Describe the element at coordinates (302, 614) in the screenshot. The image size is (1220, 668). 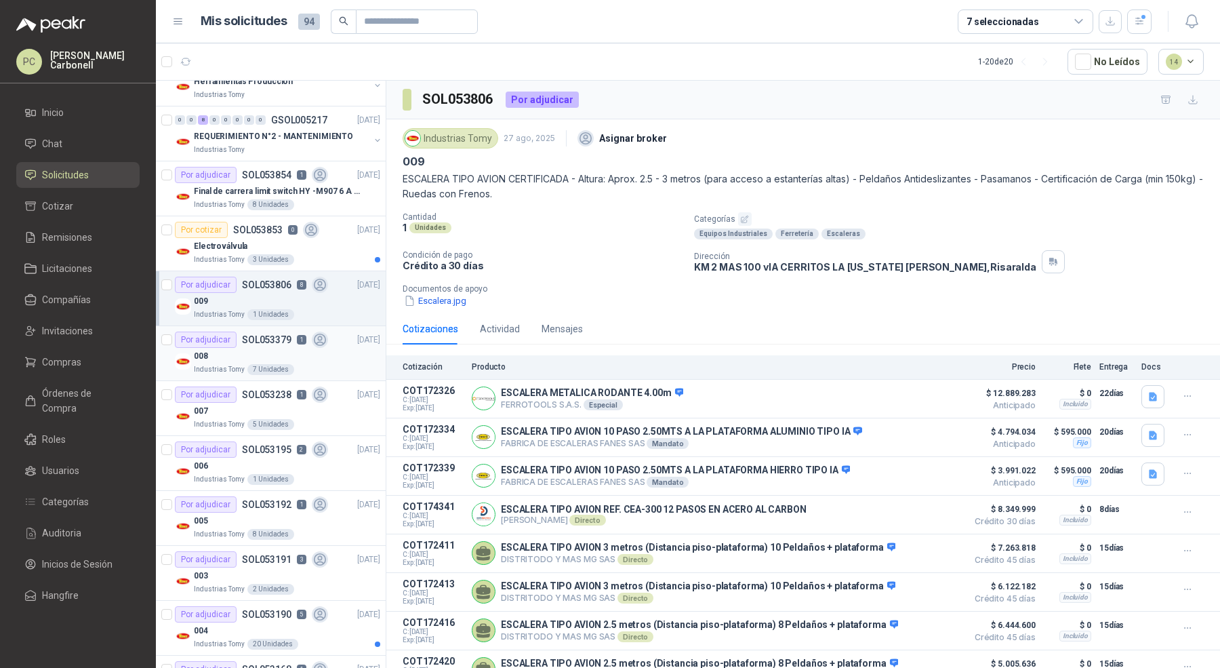
I see `p: 5` at that location.